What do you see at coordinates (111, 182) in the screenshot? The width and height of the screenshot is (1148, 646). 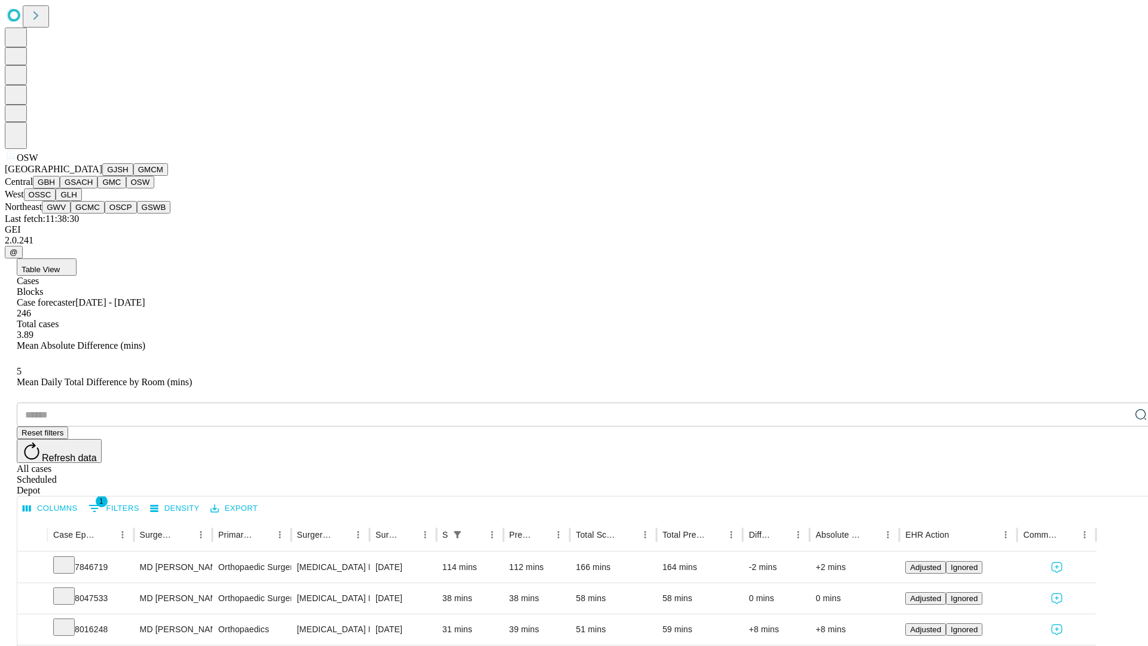 I see `button: GMC` at bounding box center [111, 182].